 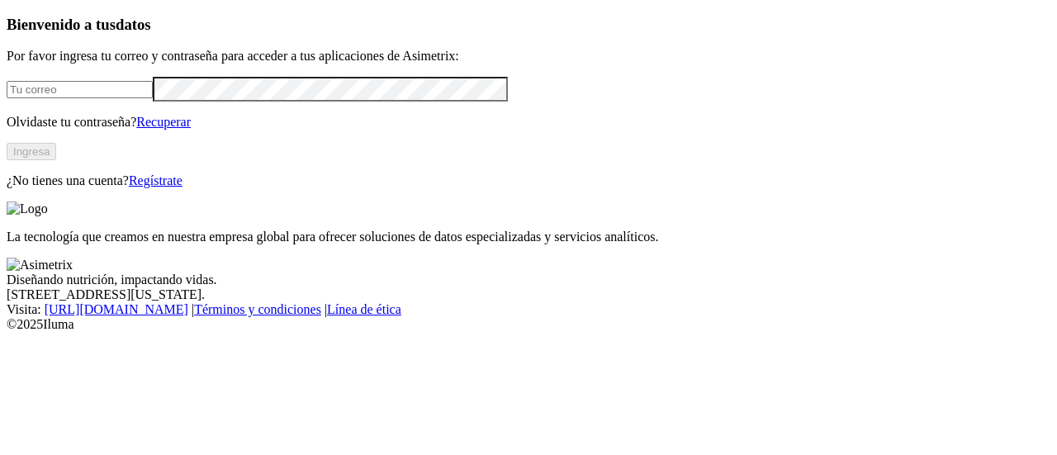 I want to click on input: Tu correo, so click(x=79, y=89).